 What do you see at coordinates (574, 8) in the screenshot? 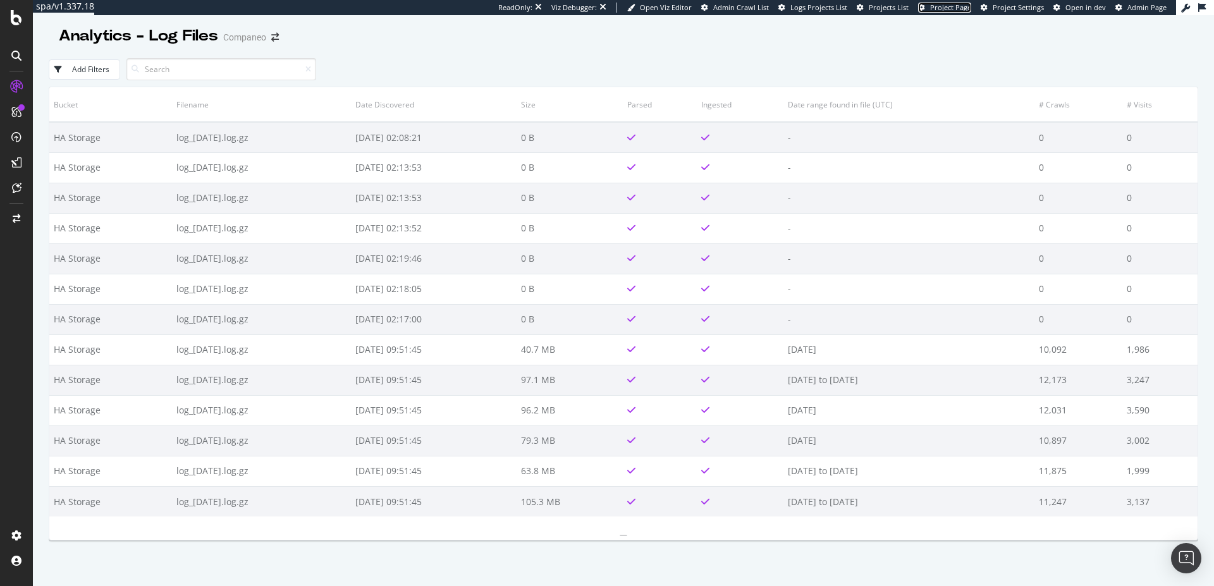
I see `div: Viz Debugger:` at bounding box center [574, 8].